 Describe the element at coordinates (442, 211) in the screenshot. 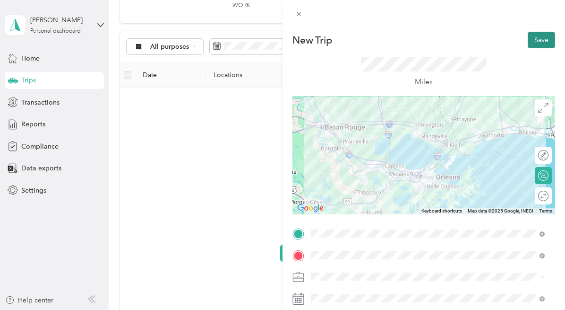

I see `button: Keyboard shortcuts` at that location.